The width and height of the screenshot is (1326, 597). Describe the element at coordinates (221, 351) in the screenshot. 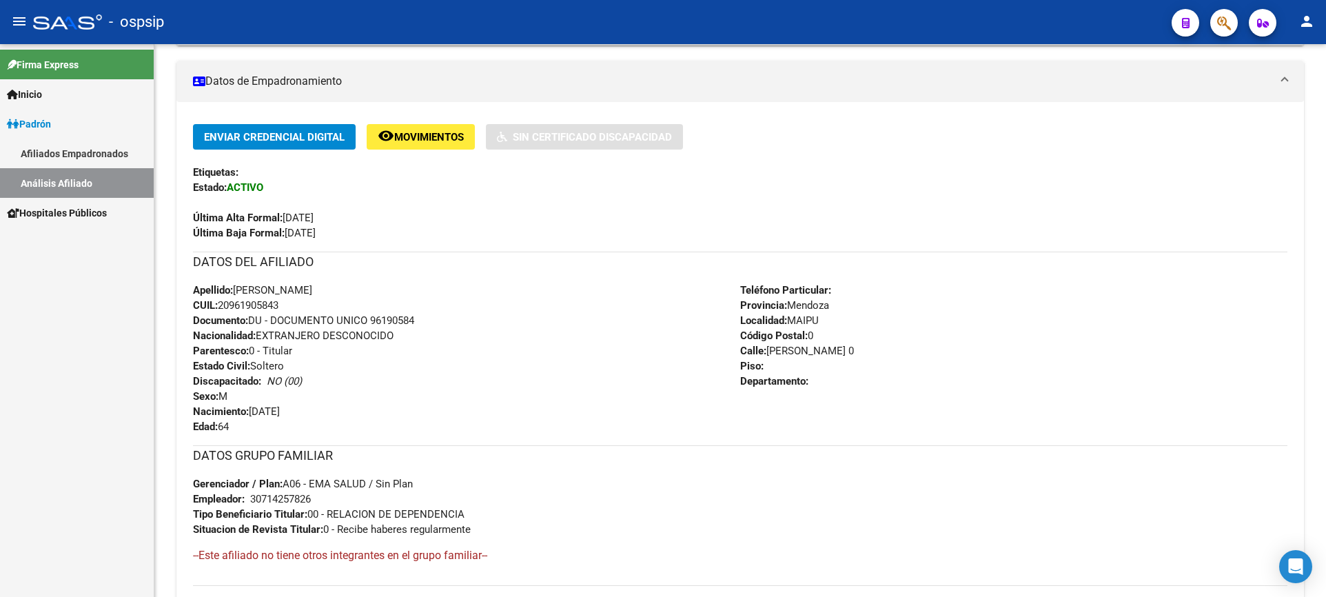

I see `strong: Parentesco:` at that location.